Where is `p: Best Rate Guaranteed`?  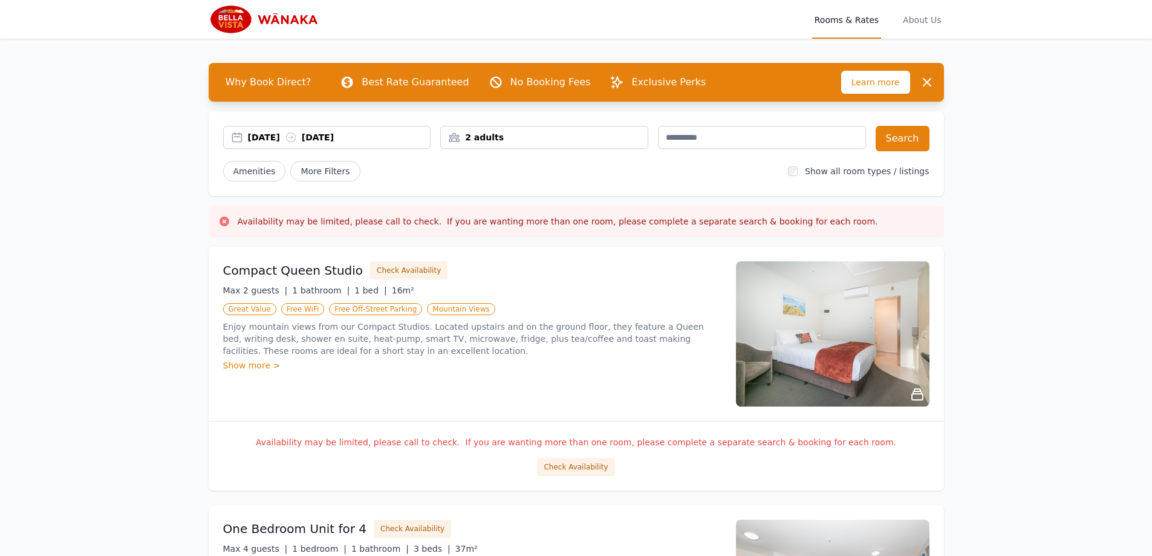 p: Best Rate Guaranteed is located at coordinates (415, 82).